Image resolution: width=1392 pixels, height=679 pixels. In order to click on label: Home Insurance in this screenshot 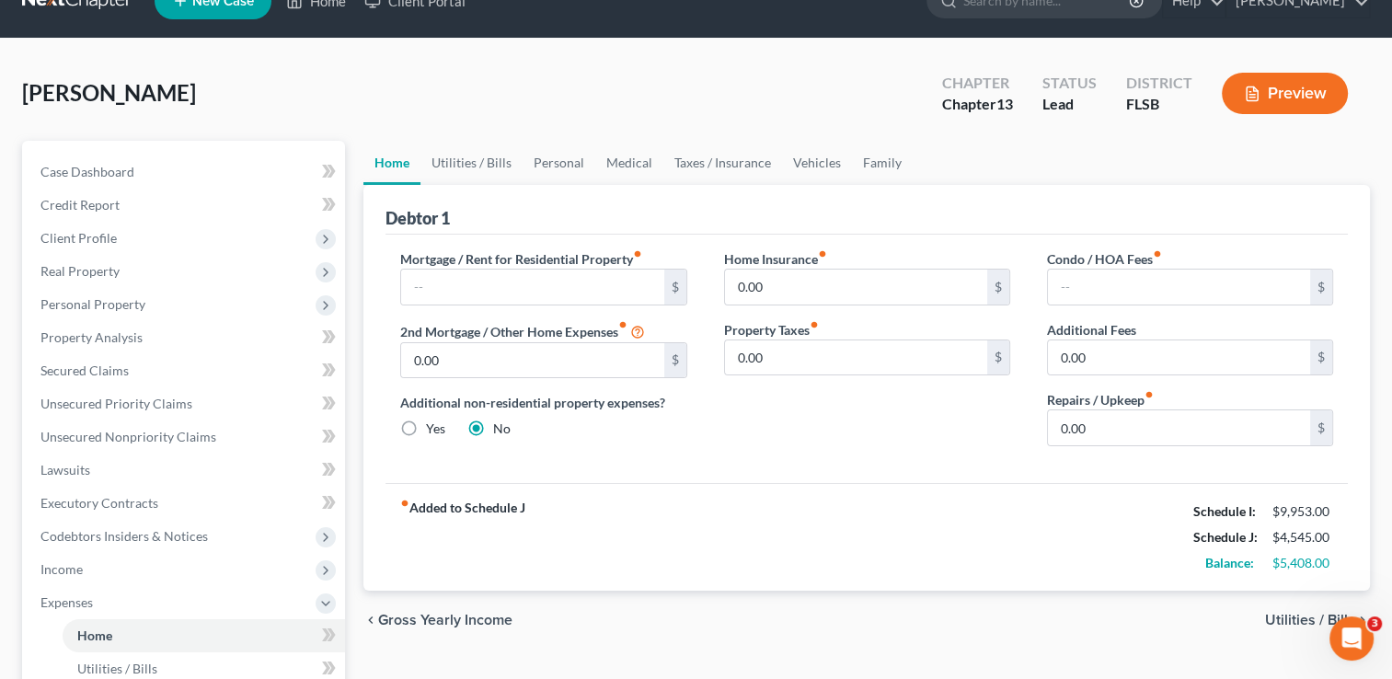, I will do `click(776, 259)`.